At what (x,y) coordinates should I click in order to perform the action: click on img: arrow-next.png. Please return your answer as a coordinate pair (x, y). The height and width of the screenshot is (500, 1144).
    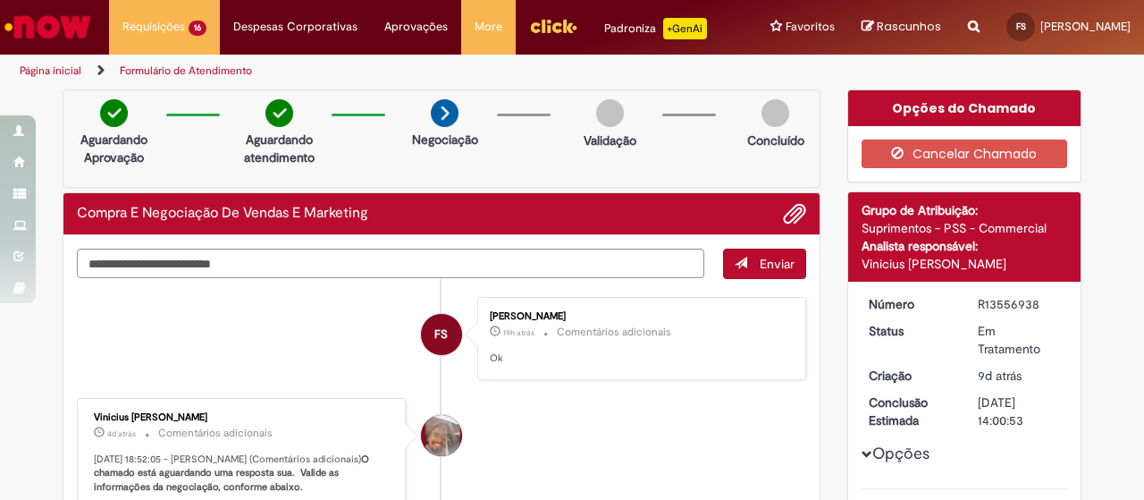
    Looking at the image, I should click on (444, 113).